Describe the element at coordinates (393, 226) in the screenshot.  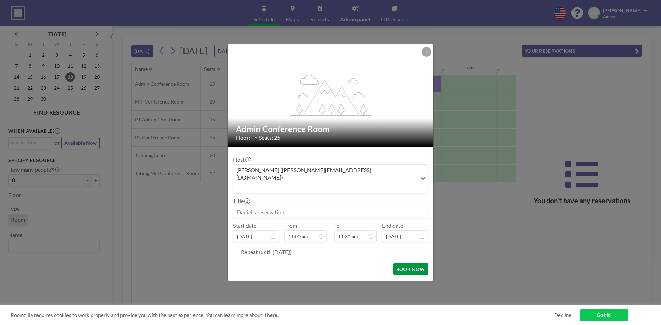
I see `label: End date` at that location.